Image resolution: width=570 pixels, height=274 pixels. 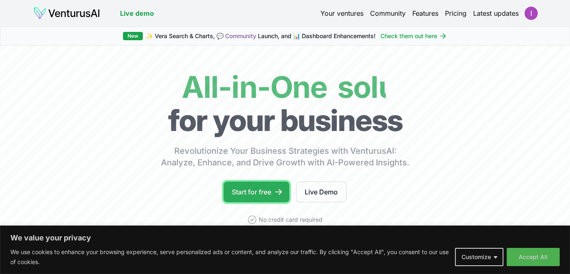 I want to click on p: We value your privacy, so click(x=285, y=238).